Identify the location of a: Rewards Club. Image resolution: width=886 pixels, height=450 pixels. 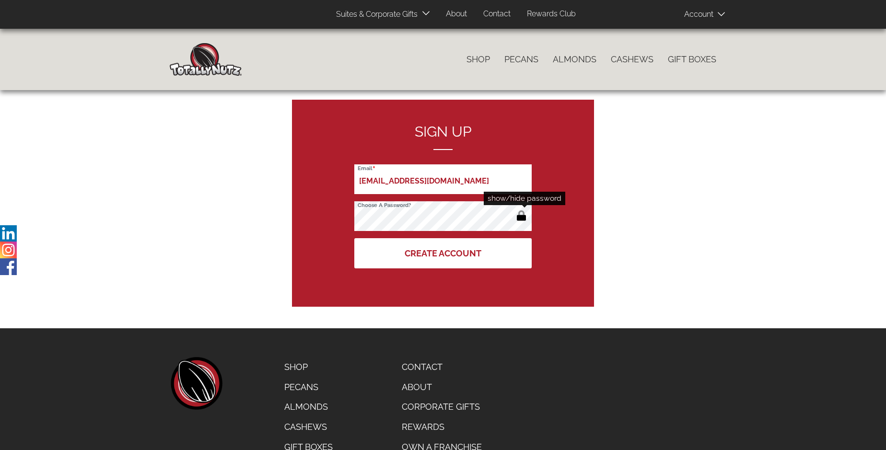
(552, 14).